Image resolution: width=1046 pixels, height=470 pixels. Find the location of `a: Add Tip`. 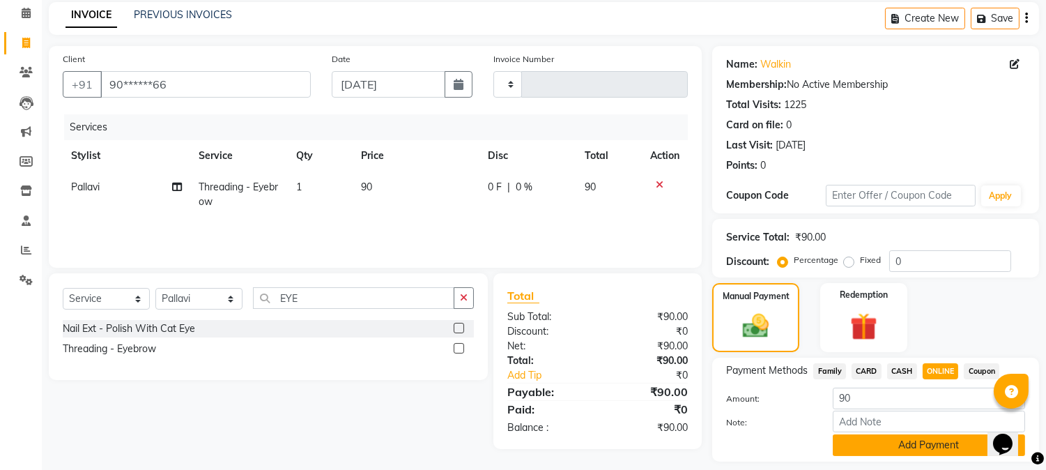

a: Add Tip is located at coordinates (555, 375).